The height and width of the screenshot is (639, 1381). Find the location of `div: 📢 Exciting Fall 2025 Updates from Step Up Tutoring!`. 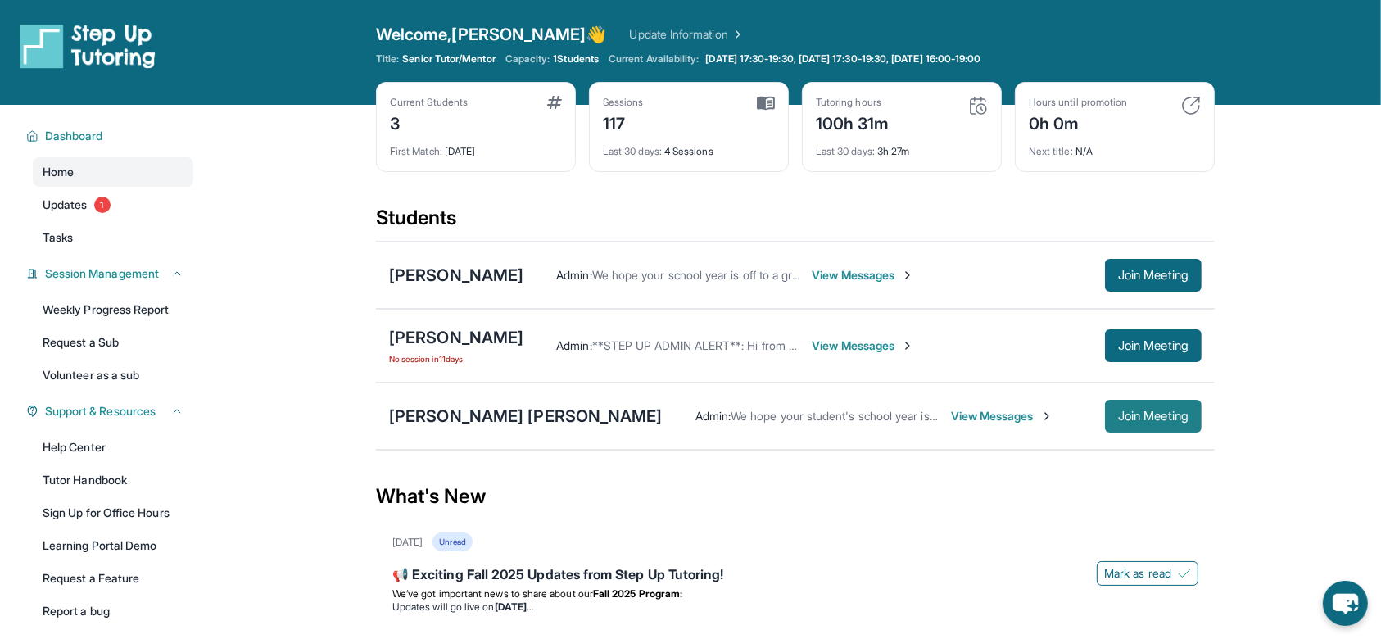

div: 📢 Exciting Fall 2025 Updates from Step Up Tutoring! is located at coordinates (795, 576).